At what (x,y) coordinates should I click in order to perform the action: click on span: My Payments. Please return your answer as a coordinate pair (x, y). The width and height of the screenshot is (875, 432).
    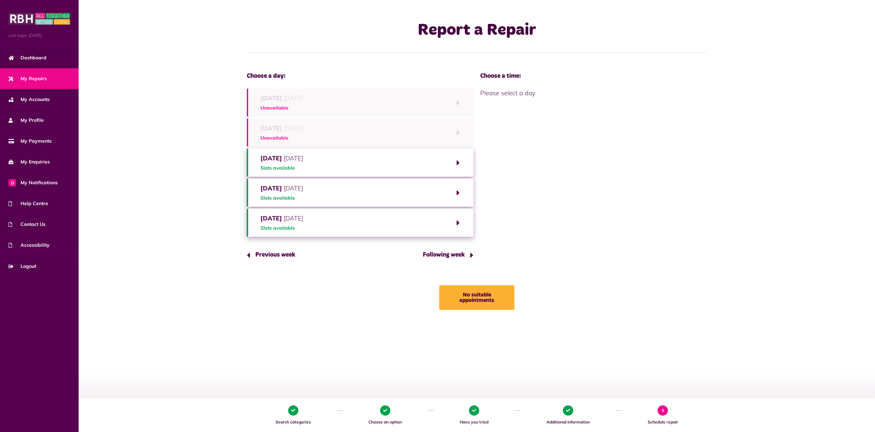
    Looking at the image, I should click on (30, 141).